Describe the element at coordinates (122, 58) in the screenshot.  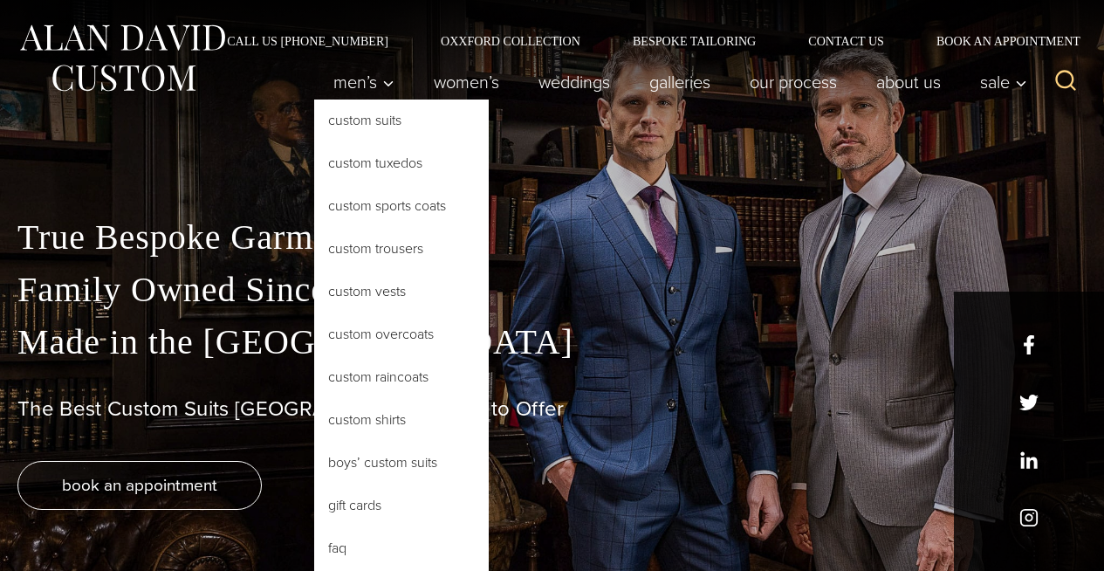
I see `img: Alan David Custom` at that location.